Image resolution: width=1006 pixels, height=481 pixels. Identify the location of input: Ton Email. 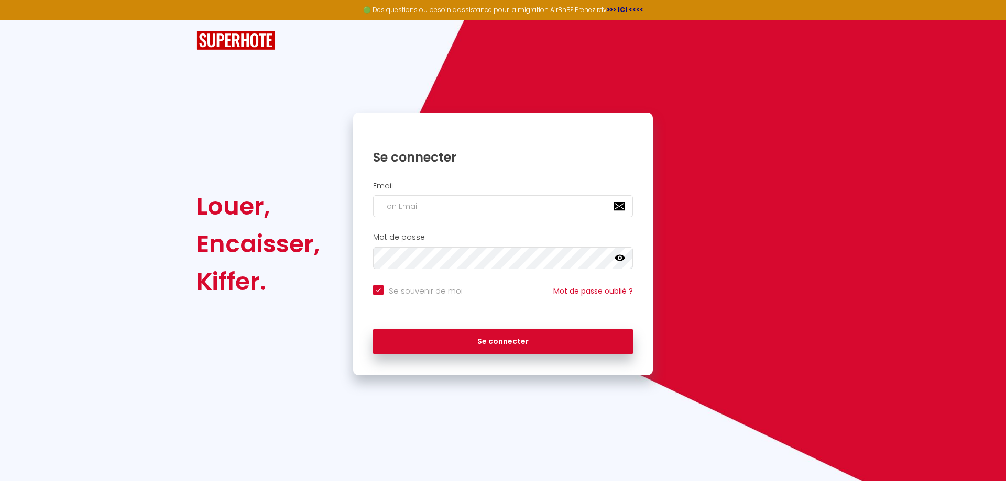
(503, 206).